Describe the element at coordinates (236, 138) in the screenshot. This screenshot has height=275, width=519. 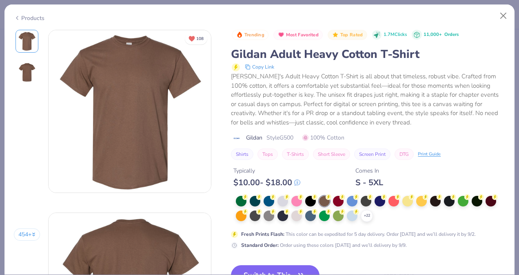
I see `img: brand logo` at that location.